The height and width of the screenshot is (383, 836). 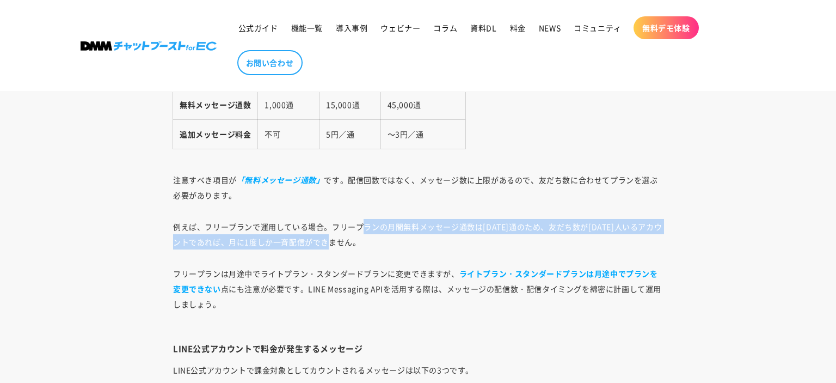 What do you see at coordinates (445, 28) in the screenshot?
I see `span: コラム` at bounding box center [445, 28].